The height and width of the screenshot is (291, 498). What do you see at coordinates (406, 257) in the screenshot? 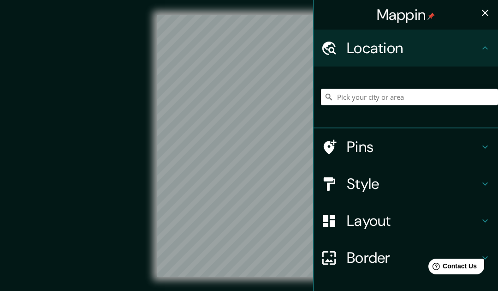
I see `div: Border` at bounding box center [406, 257].